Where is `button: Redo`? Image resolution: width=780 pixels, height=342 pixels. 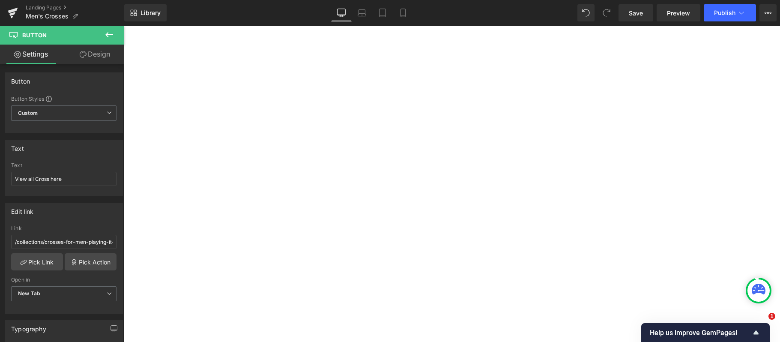 button: Redo is located at coordinates (607, 13).